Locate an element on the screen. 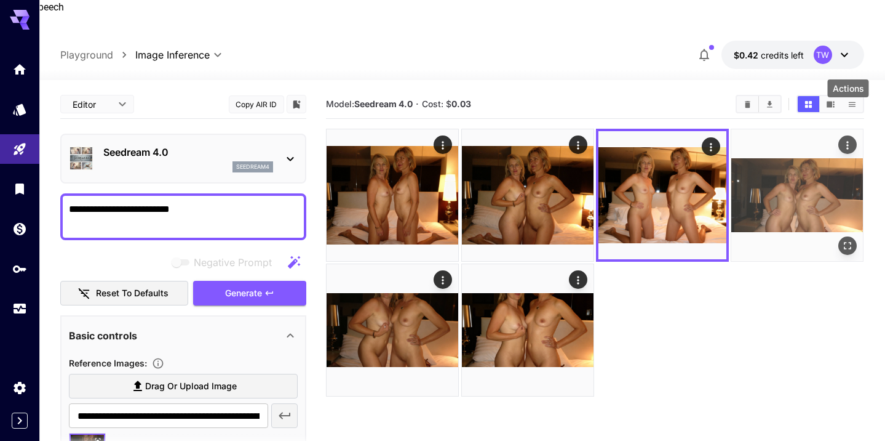 This screenshot has height=441, width=885. img: Z is located at coordinates (393, 195).